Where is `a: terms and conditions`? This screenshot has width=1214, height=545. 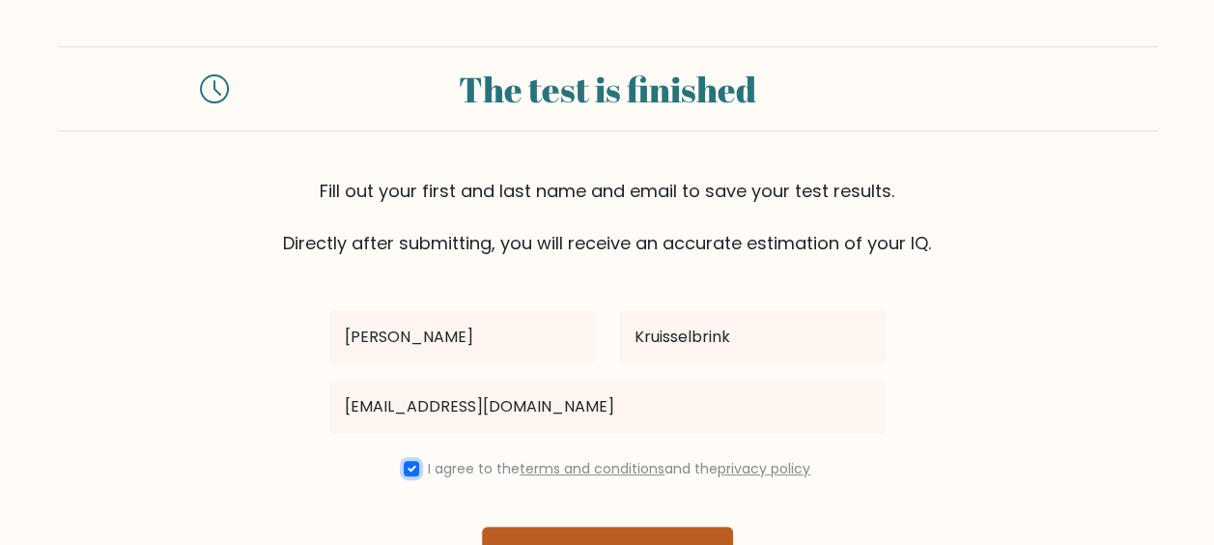 a: terms and conditions is located at coordinates (592, 469).